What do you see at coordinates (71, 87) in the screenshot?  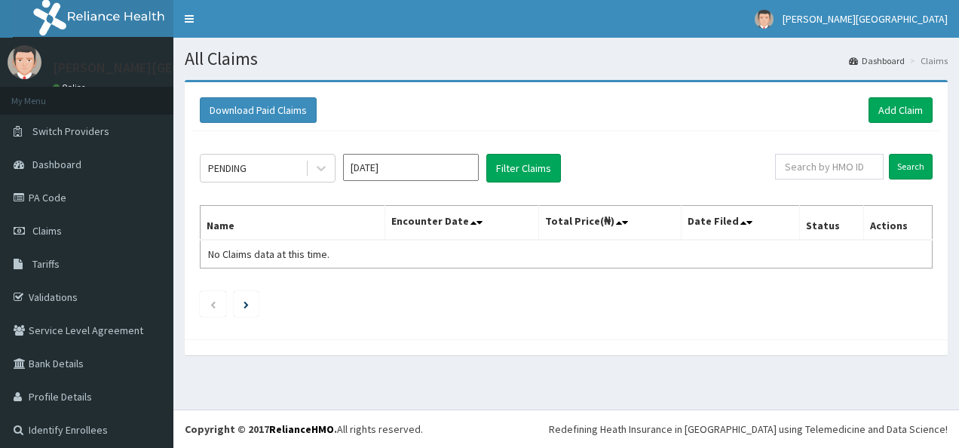 I see `a: Online` at bounding box center [71, 87].